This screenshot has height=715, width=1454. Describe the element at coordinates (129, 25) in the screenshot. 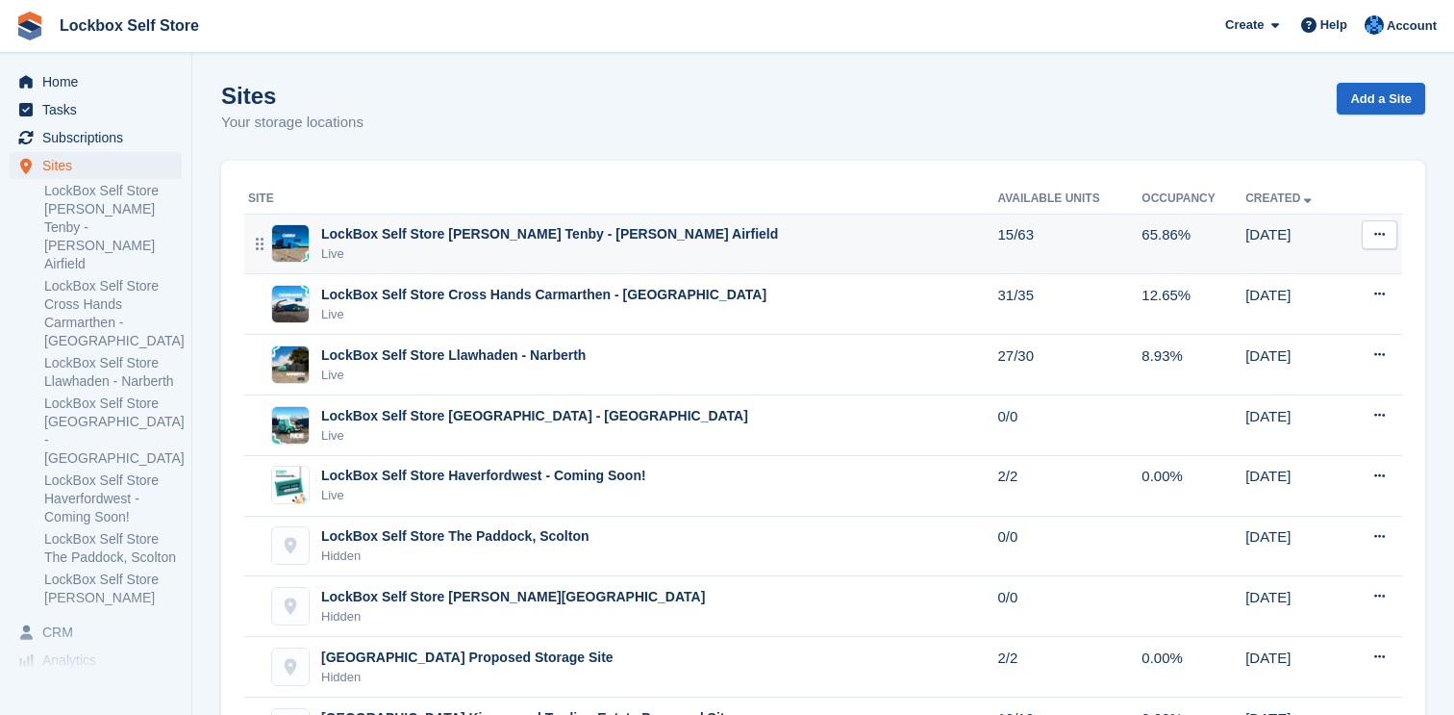

I see `a: Lockbox Self Store` at that location.